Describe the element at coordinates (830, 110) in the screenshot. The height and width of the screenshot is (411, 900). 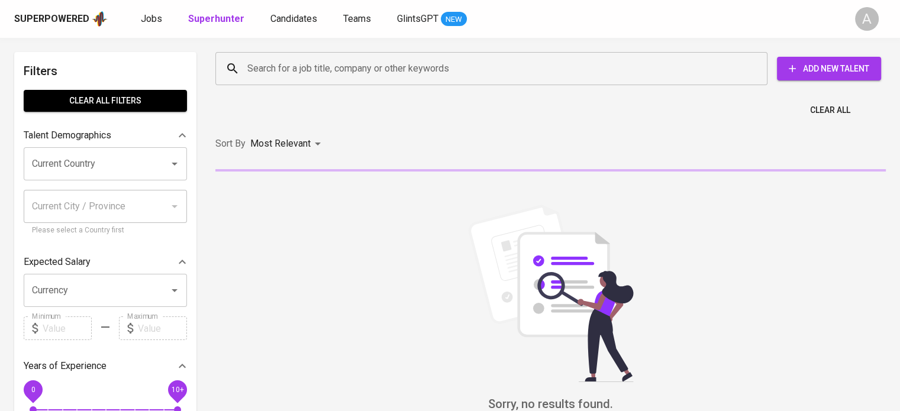
I see `button: Clear All` at that location.